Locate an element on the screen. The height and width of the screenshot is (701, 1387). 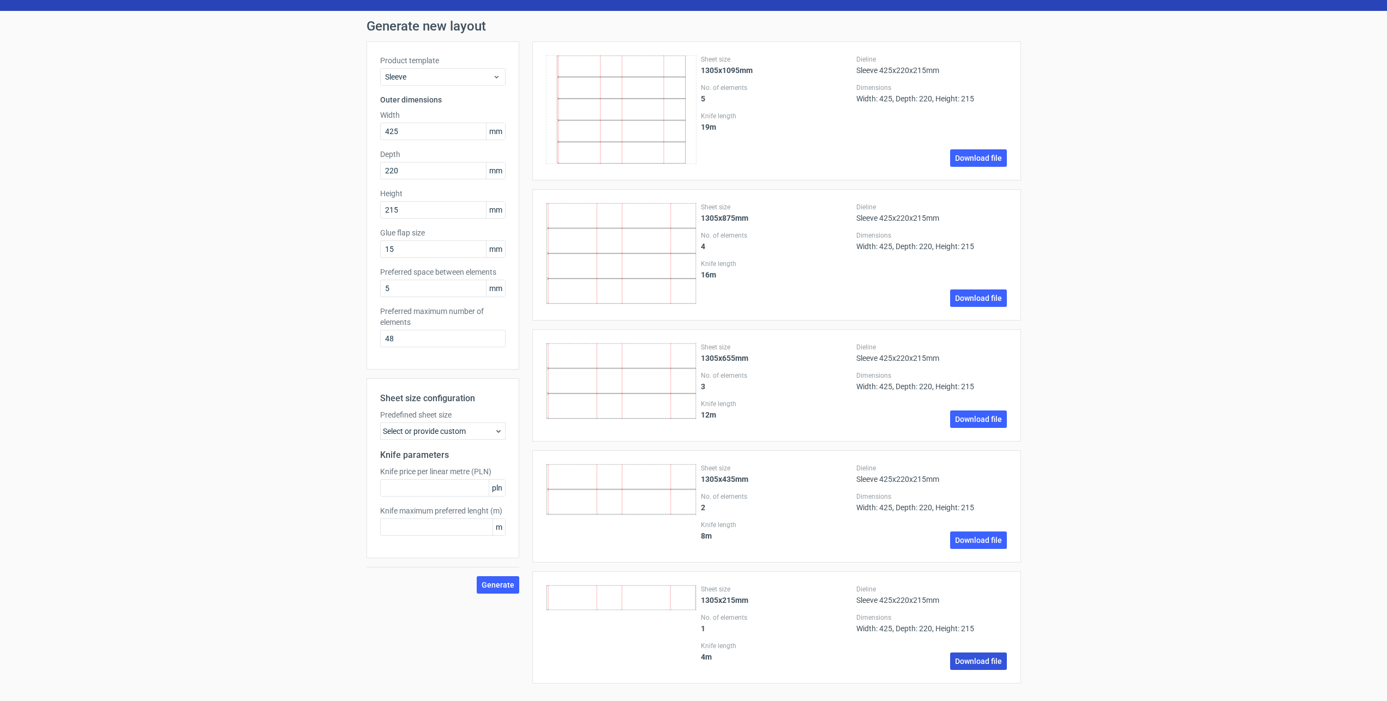
h3: Outer dimensions is located at coordinates (443, 100).